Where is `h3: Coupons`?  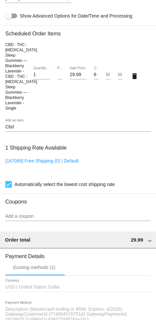 h3: Coupons is located at coordinates (78, 199).